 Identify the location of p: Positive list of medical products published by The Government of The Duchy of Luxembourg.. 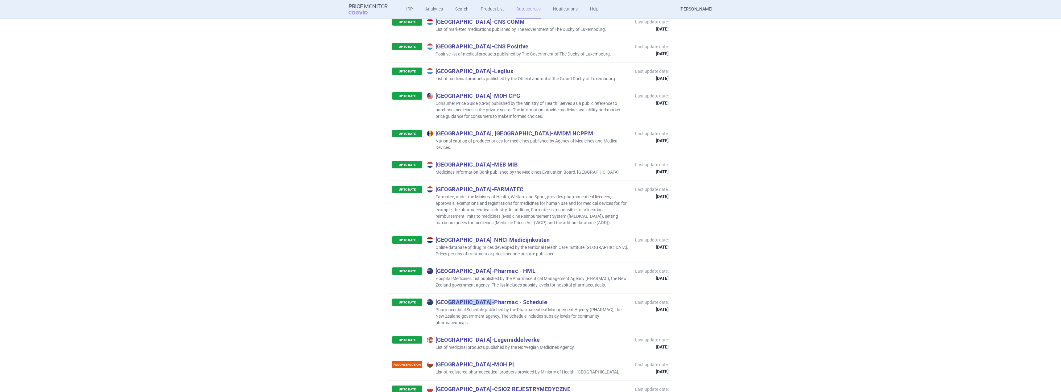
(519, 54).